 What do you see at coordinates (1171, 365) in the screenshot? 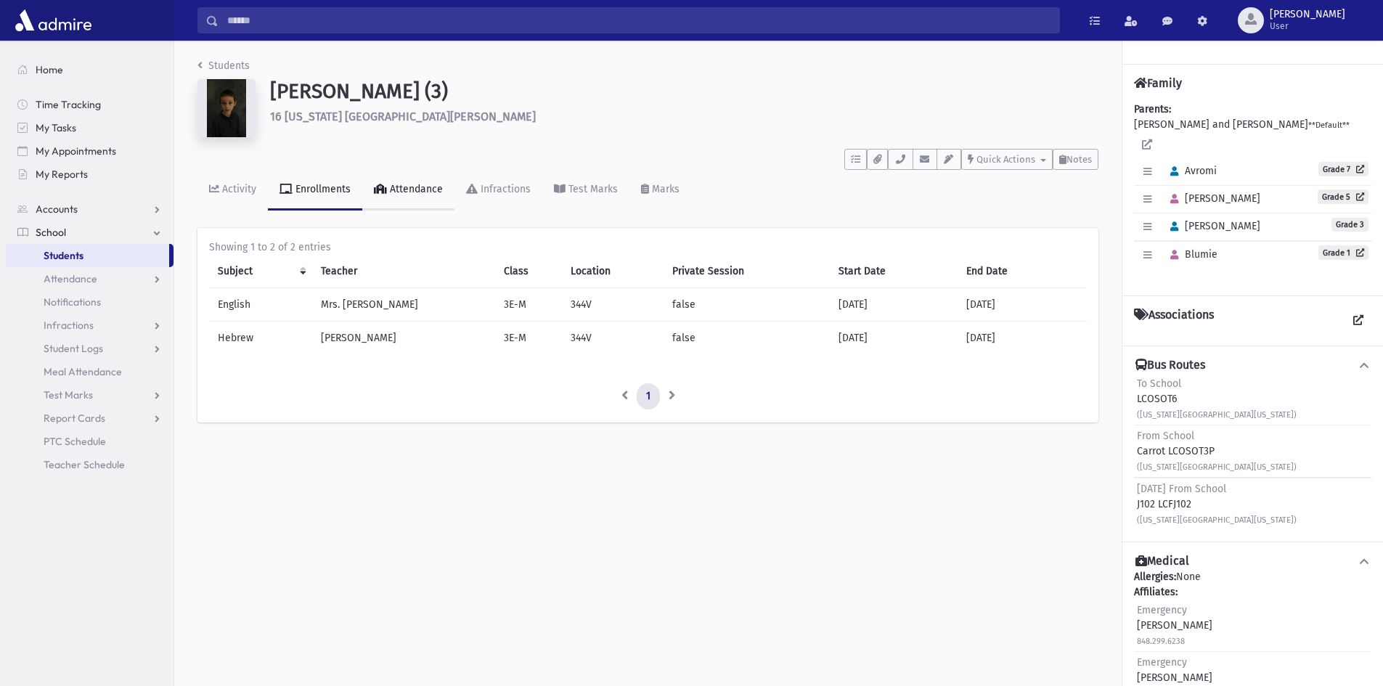
I see `h4: Bus Routes` at bounding box center [1171, 365].